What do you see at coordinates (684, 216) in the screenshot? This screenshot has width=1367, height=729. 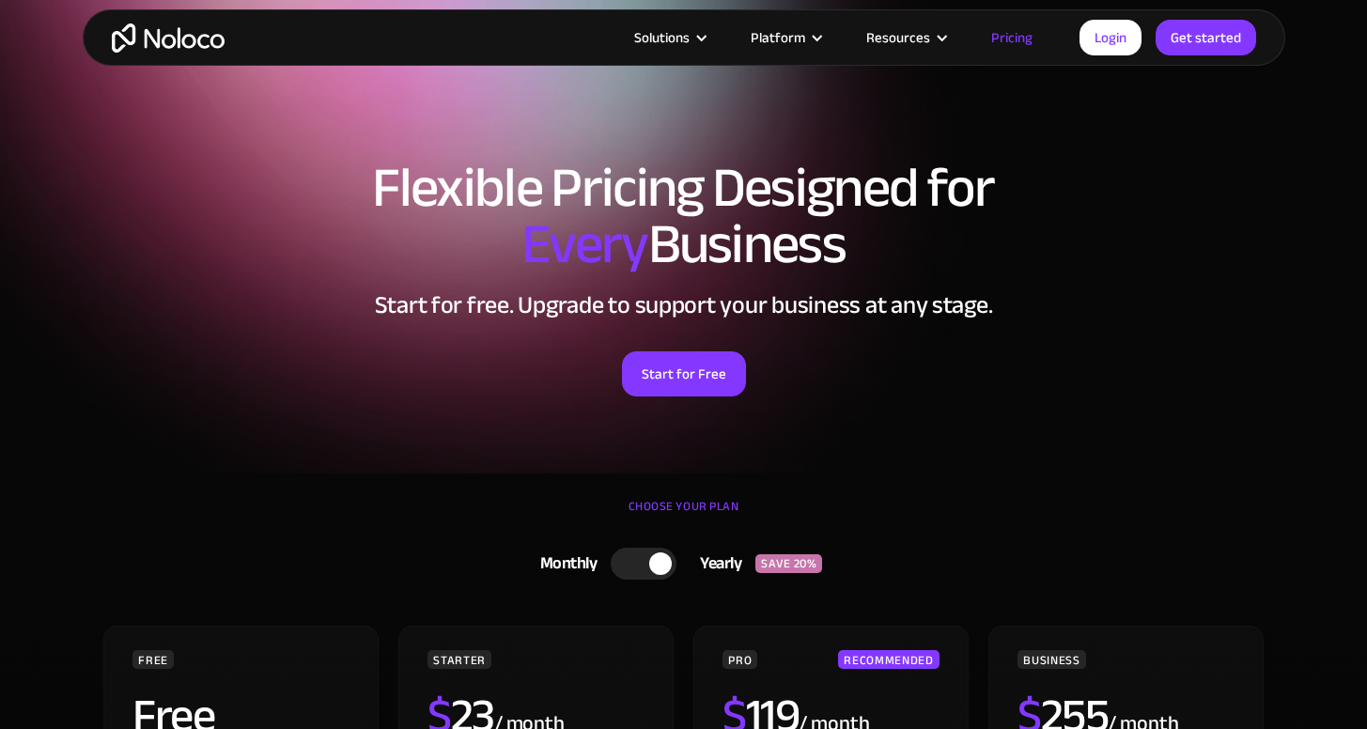 I see `h1: Flexible Pricing Designed for Business` at bounding box center [684, 216].